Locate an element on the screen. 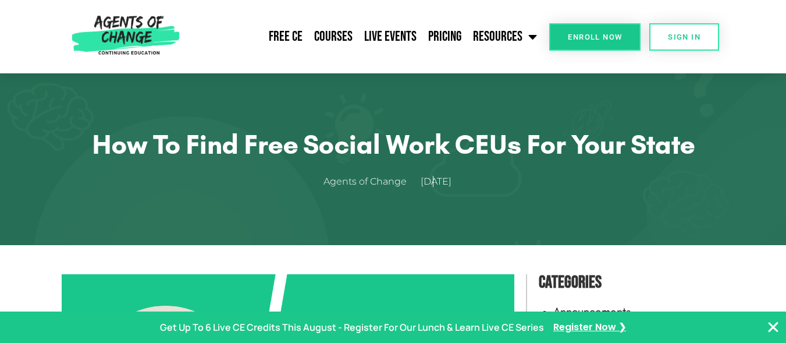 The width and height of the screenshot is (786, 343). a: Free CE is located at coordinates (286, 37).